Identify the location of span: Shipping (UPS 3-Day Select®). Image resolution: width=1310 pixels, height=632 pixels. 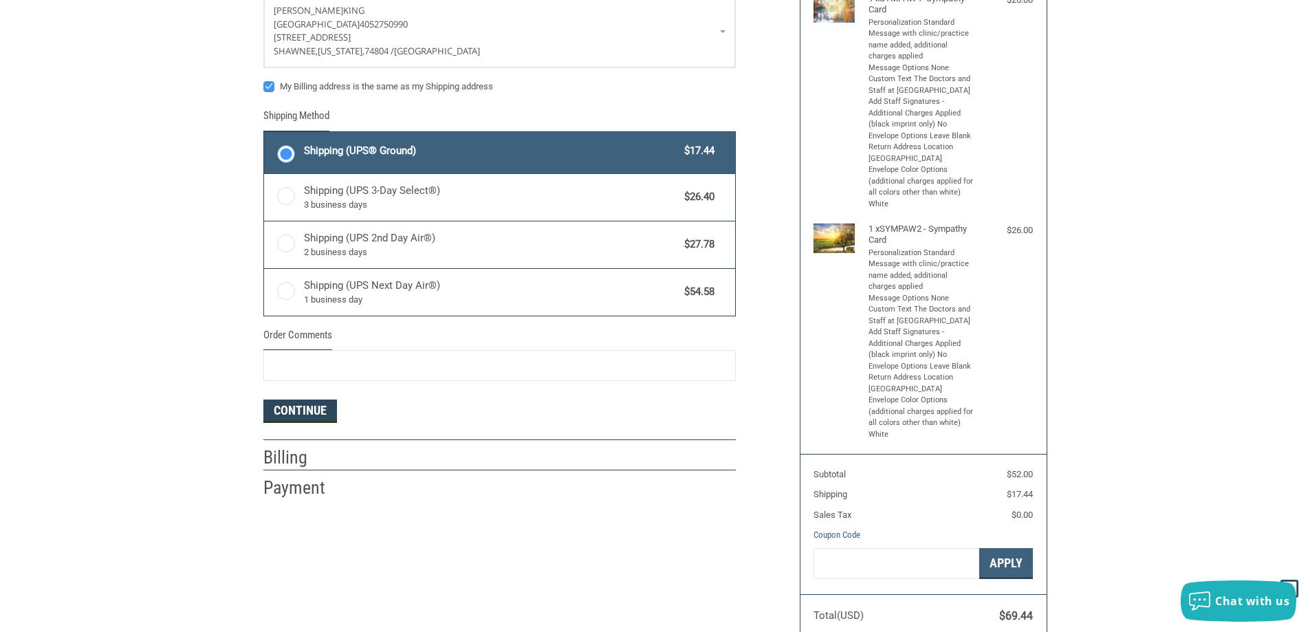
(491, 197).